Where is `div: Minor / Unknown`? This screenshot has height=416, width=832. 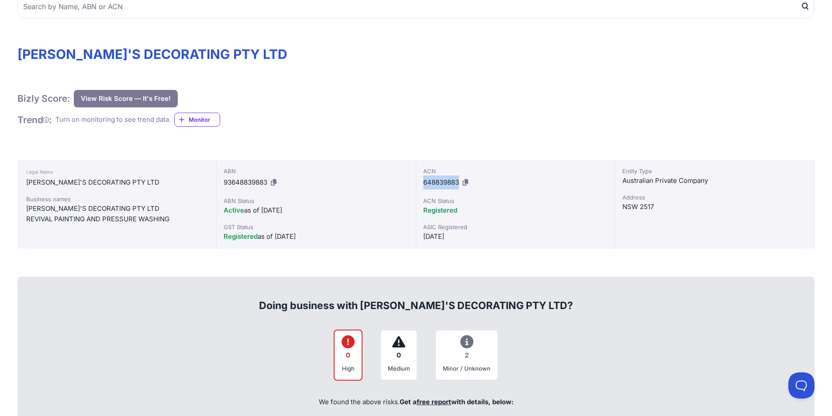 div: Minor / Unknown is located at coordinates (466, 368).